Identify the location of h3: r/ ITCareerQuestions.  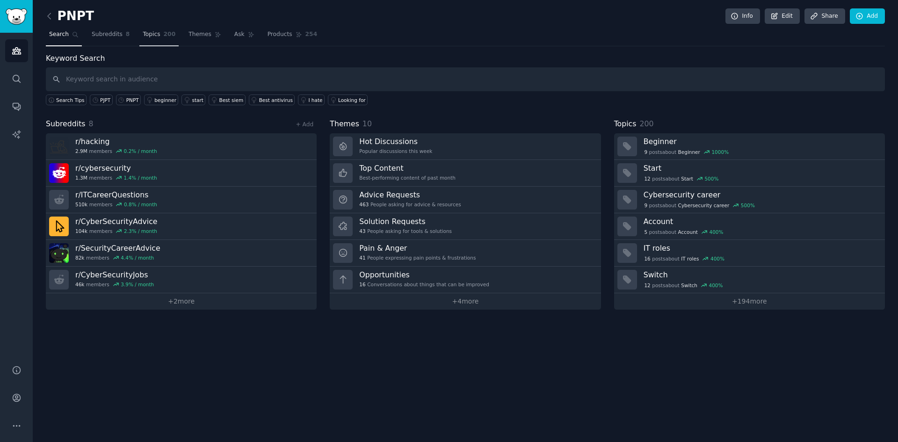
(116, 195).